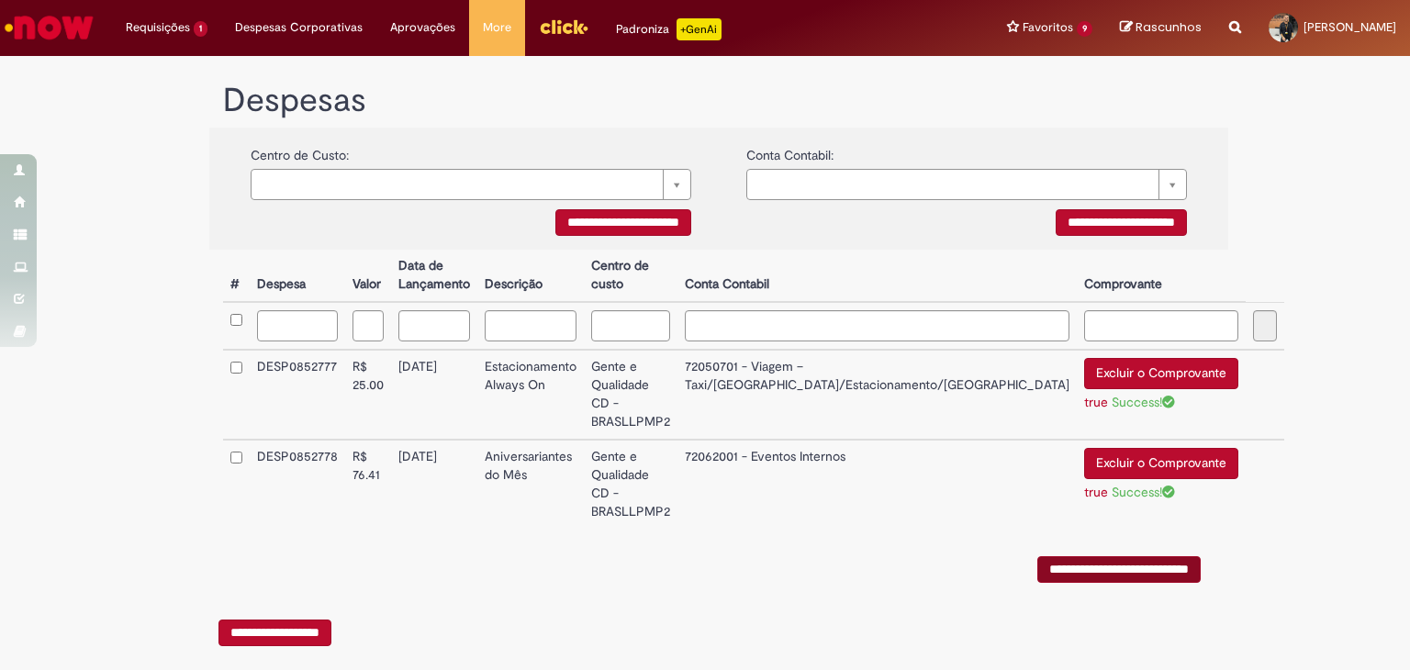 This screenshot has width=1410, height=670. Describe the element at coordinates (1084, 28) in the screenshot. I see `span: 9` at that location.